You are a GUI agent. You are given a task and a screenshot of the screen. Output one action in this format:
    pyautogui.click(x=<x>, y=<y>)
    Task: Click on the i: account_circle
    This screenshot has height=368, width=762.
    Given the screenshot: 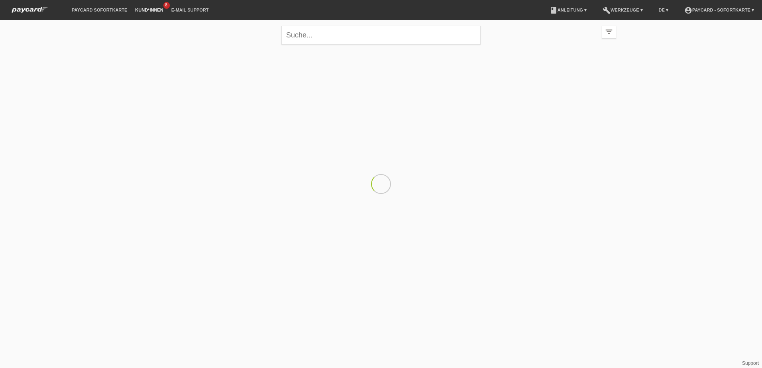 What is the action you would take?
    pyautogui.click(x=688, y=10)
    